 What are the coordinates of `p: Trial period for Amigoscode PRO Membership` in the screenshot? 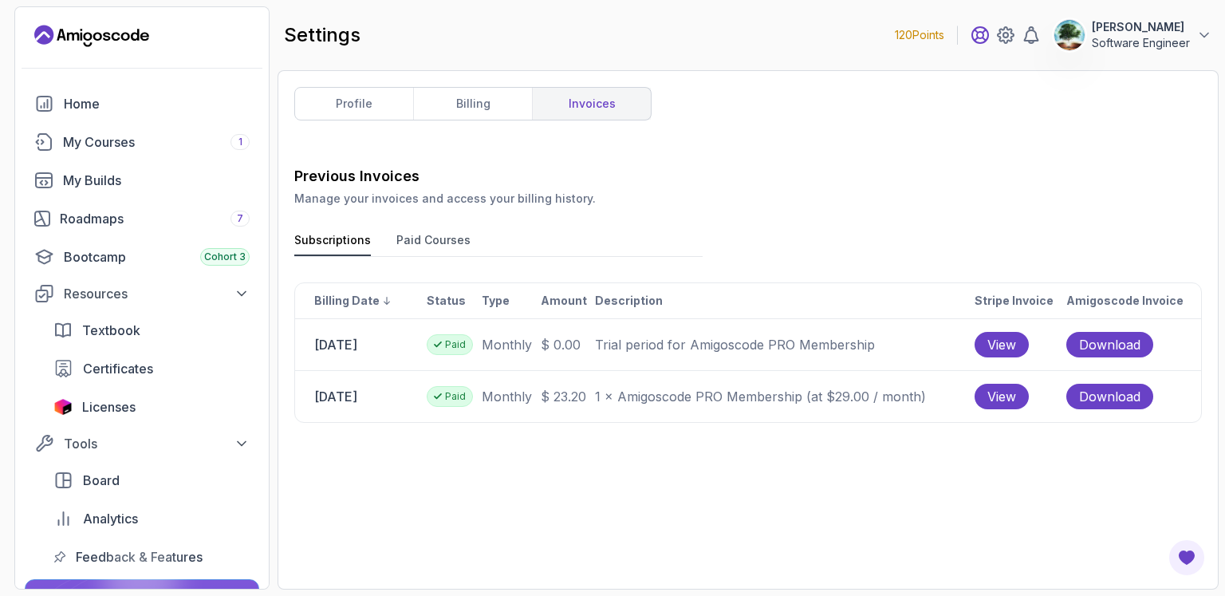 It's located at (784, 345).